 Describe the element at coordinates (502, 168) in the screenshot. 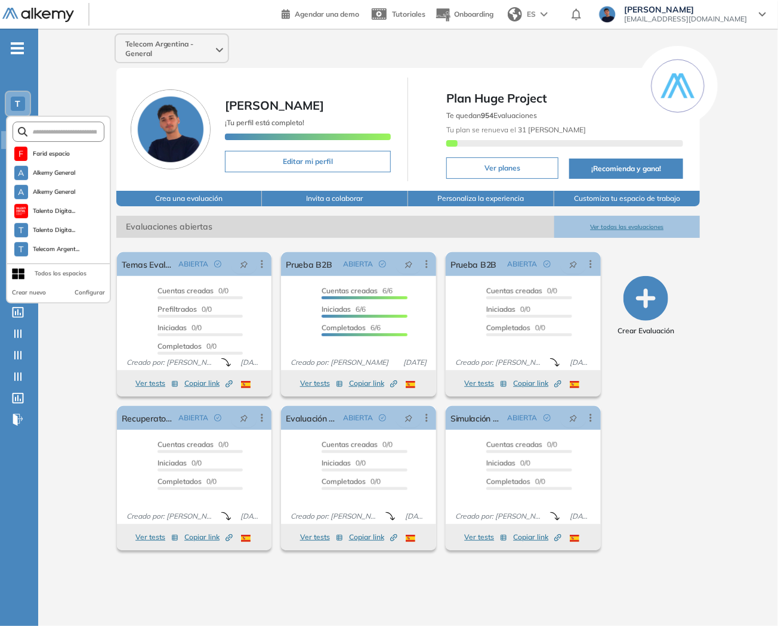

I see `button: Ver planes` at that location.